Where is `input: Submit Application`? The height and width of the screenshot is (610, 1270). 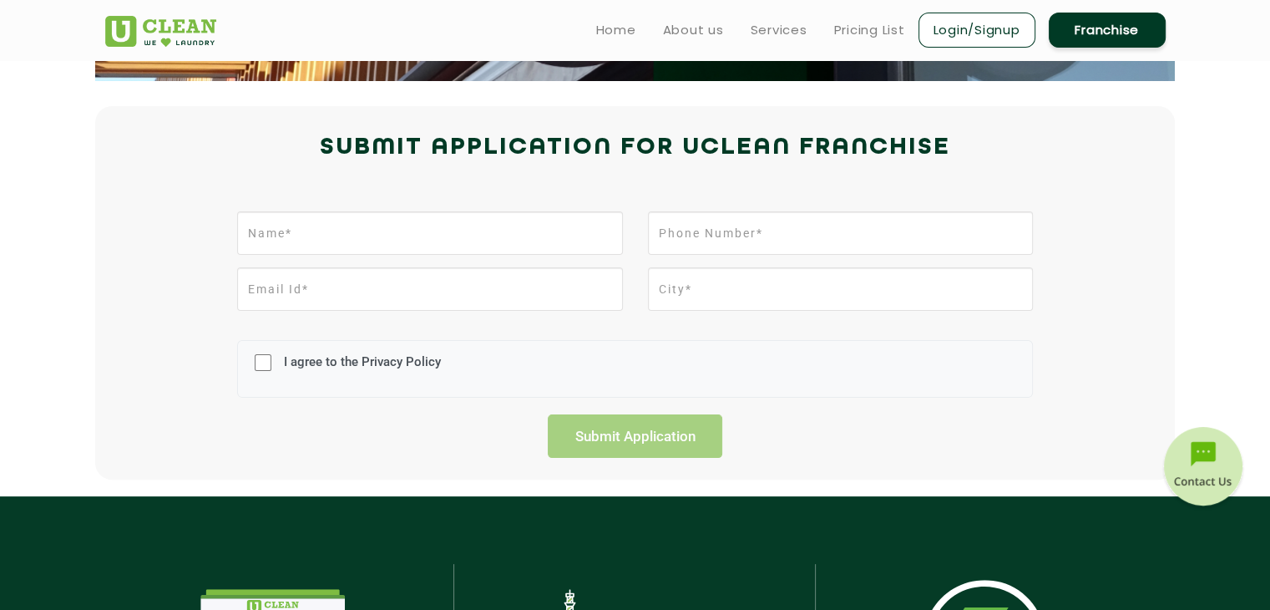
input: Submit Application is located at coordinates (635, 436).